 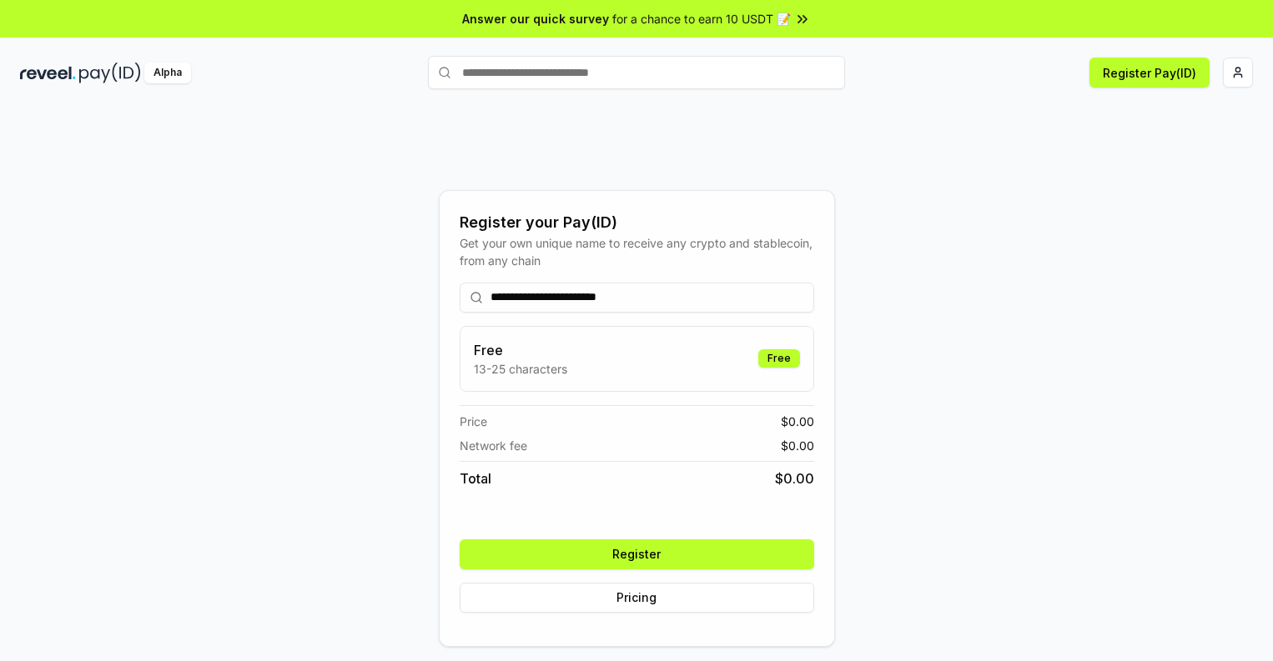 I want to click on button: Register Pay(ID), so click(x=1149, y=73).